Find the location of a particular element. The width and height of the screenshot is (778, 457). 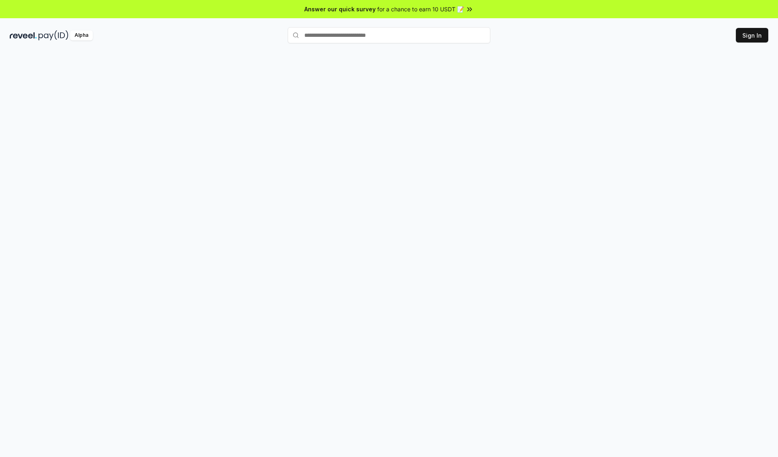

span: Answer our quick survey is located at coordinates (340, 9).